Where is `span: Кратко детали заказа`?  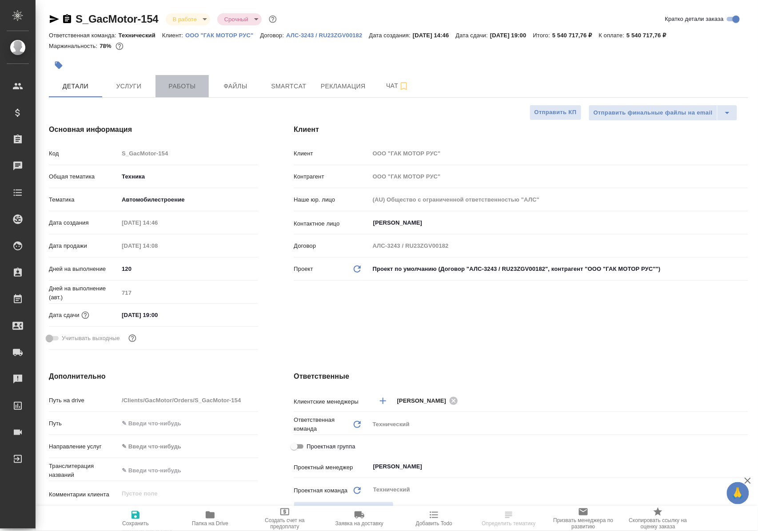
span: Кратко детали заказа is located at coordinates (695, 19).